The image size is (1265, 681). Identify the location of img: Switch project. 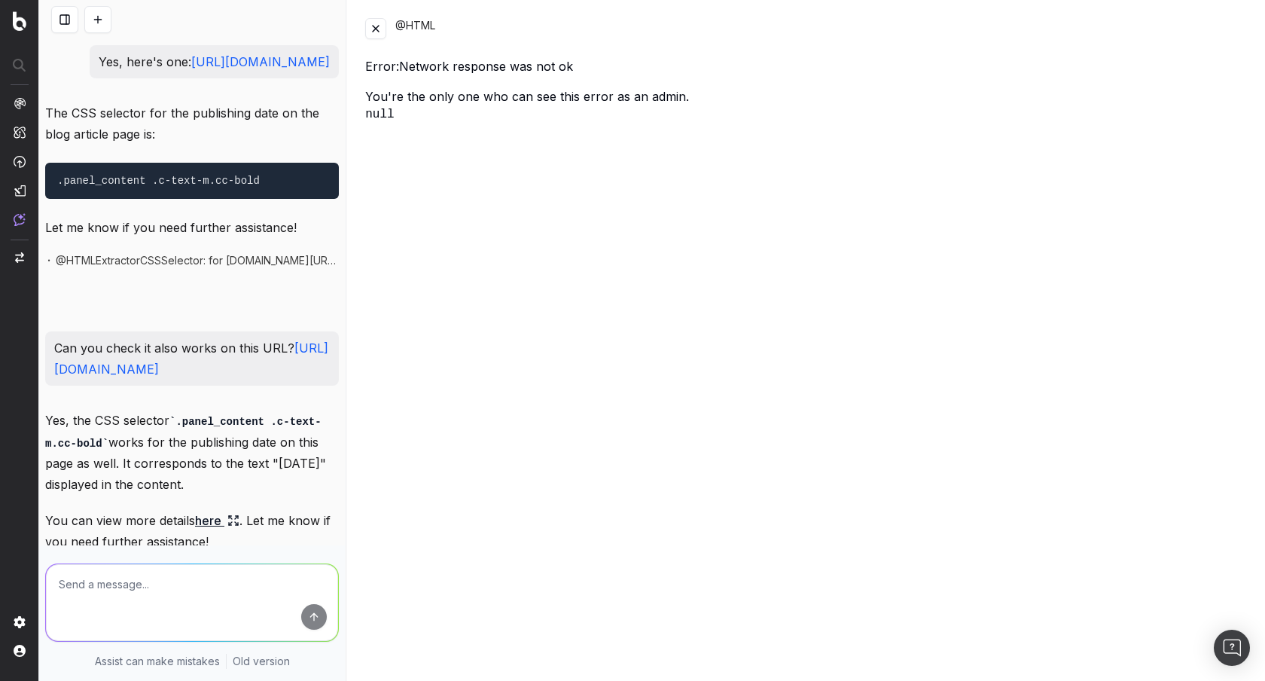
(20, 258).